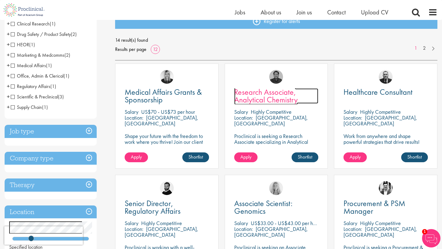 The image size is (442, 249). Describe the element at coordinates (51, 131) in the screenshot. I see `div: Job type` at that location.